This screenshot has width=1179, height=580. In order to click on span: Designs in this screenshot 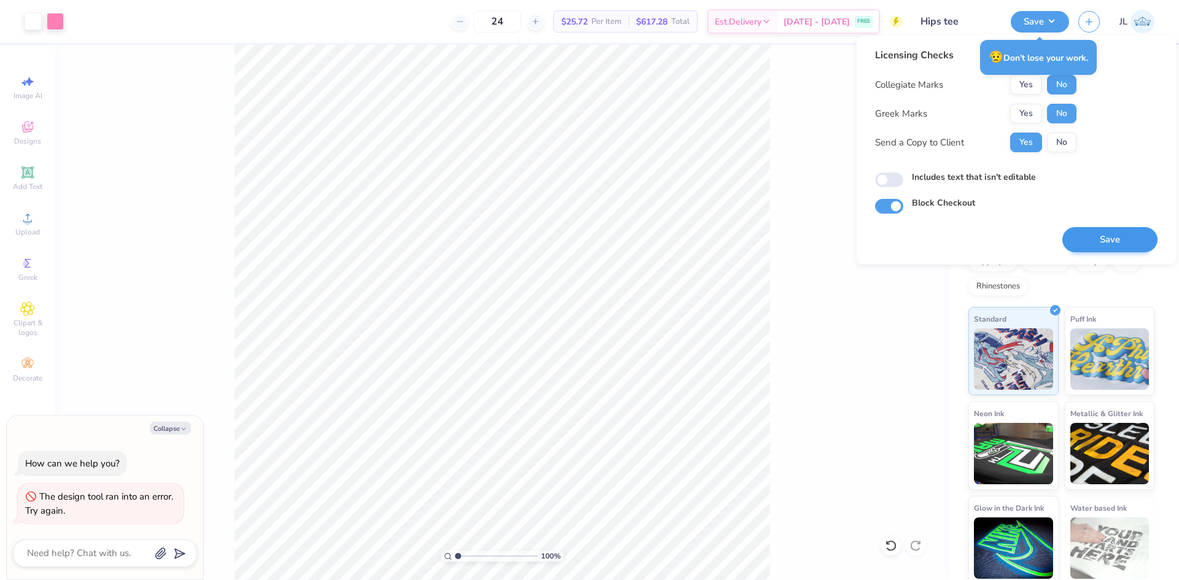, I will do `click(28, 141)`.